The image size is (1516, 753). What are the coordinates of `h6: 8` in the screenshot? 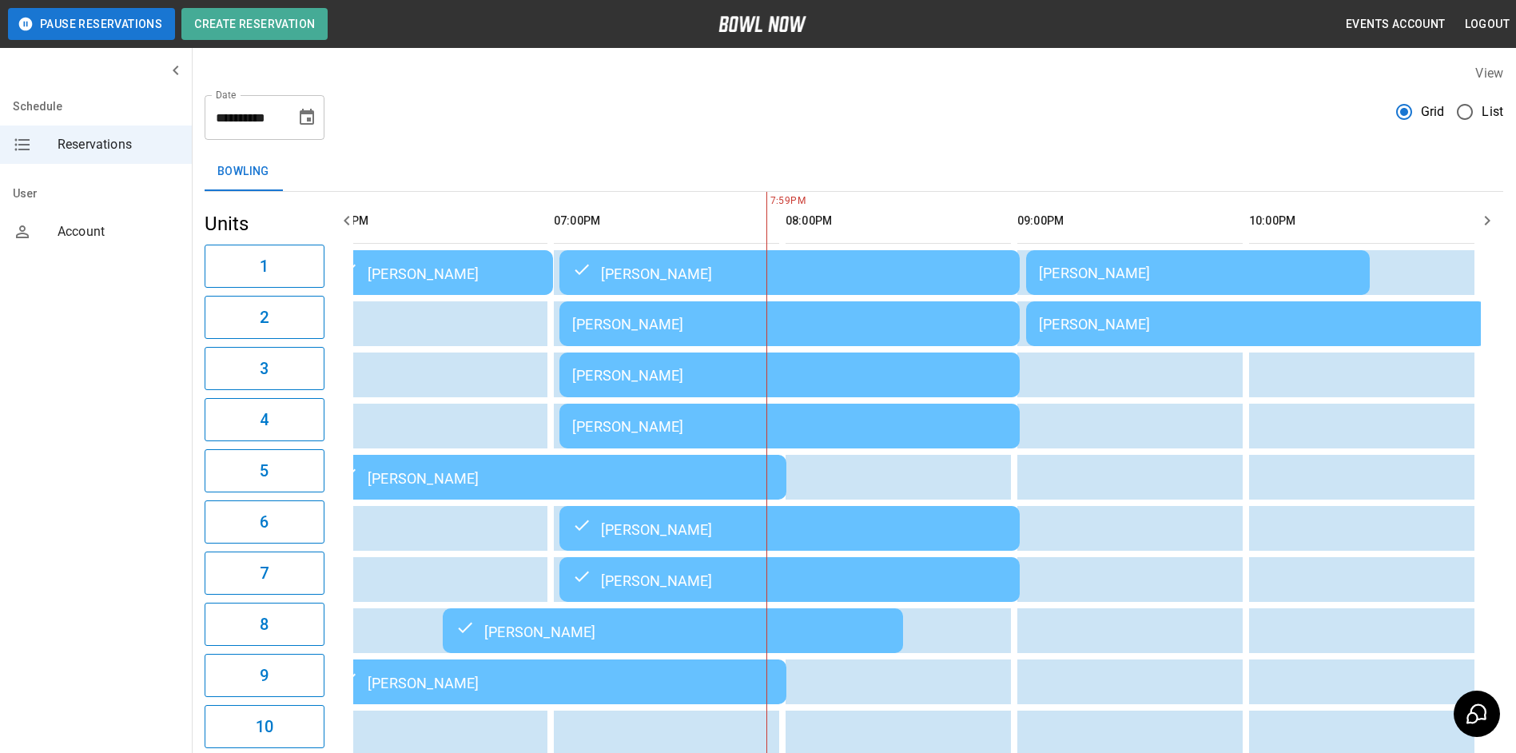 It's located at (264, 624).